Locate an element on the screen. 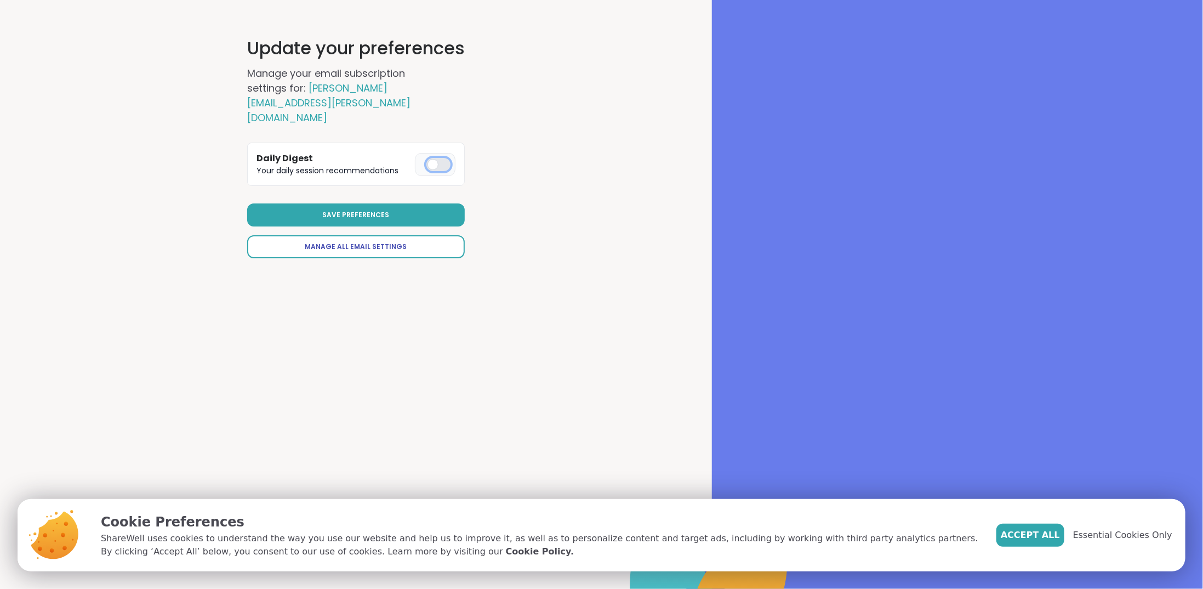 The width and height of the screenshot is (1203, 589). span: Save Preferences is located at coordinates (356, 215).